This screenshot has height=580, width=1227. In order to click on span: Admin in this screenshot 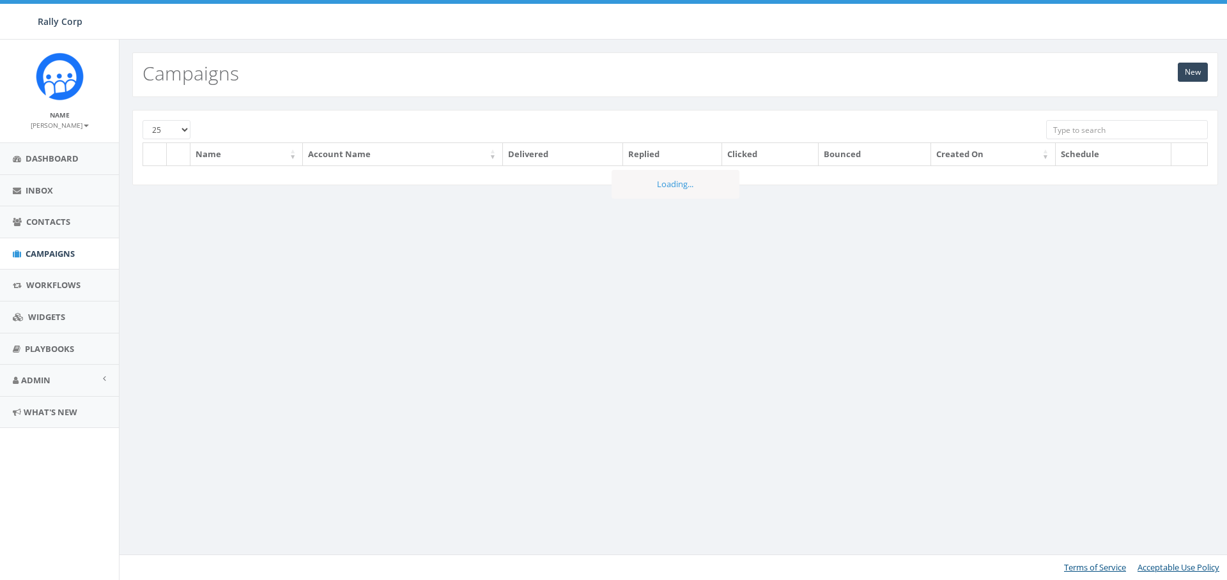, I will do `click(36, 380)`.